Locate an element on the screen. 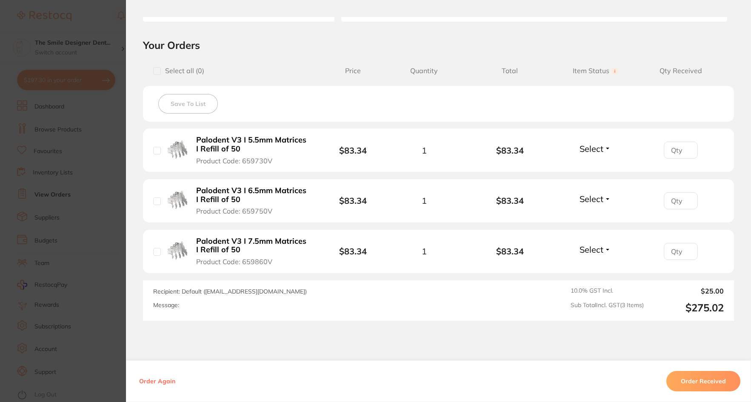  span: Select all ( 0 ) is located at coordinates (182, 71).